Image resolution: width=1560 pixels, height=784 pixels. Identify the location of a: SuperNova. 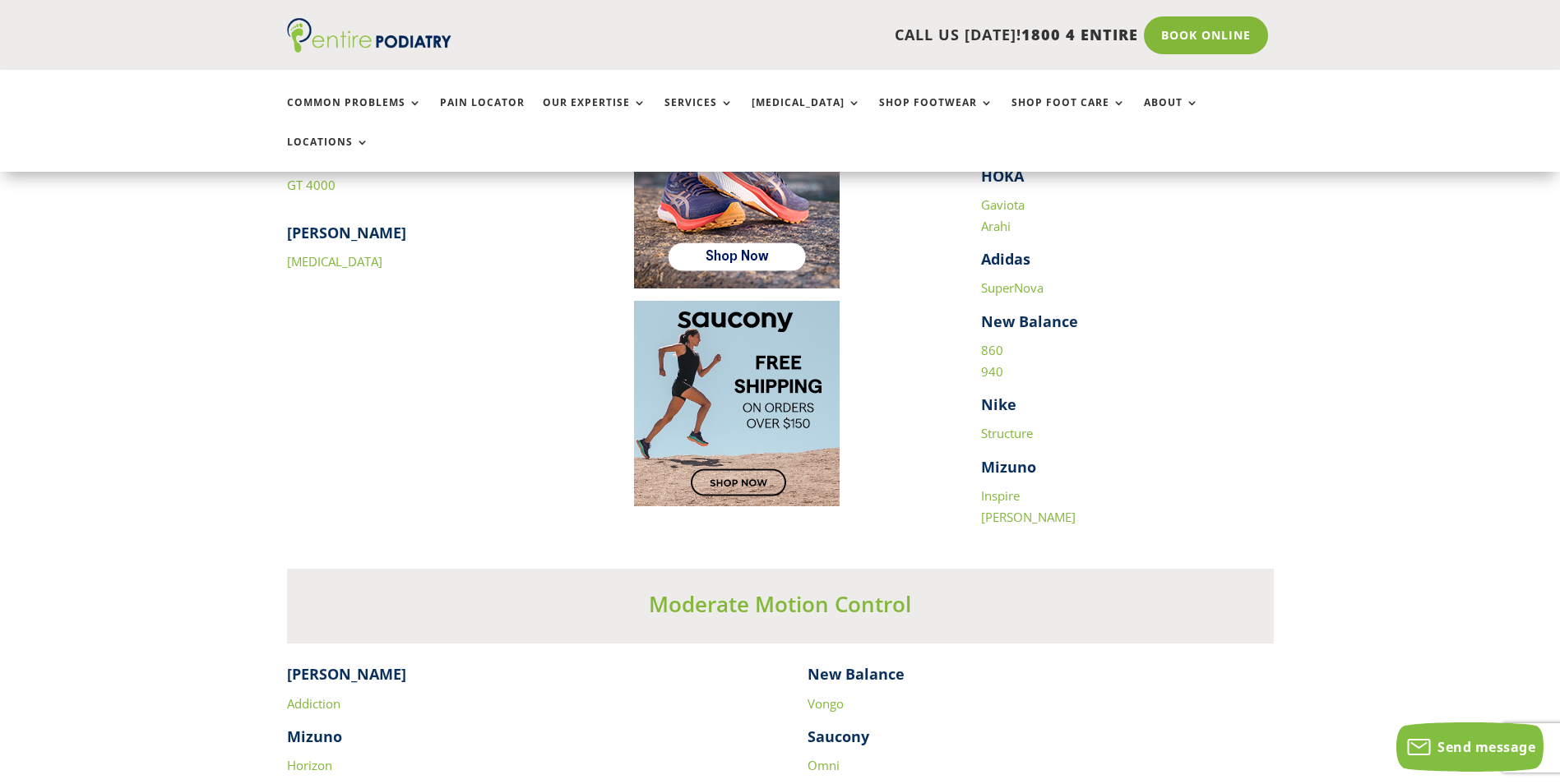
(1012, 288).